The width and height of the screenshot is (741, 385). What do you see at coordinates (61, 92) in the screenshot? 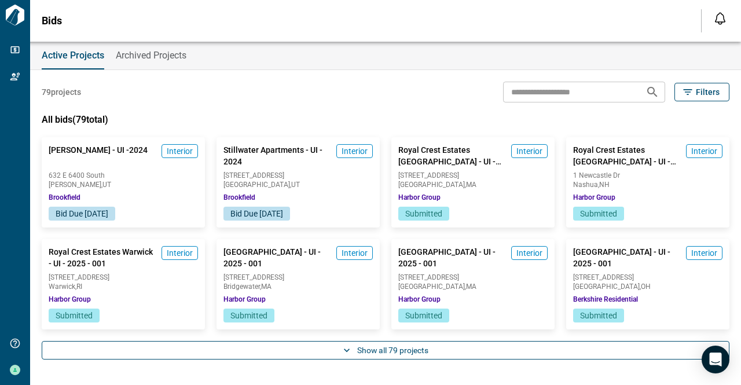
I see `span: 79 projects` at bounding box center [61, 92].